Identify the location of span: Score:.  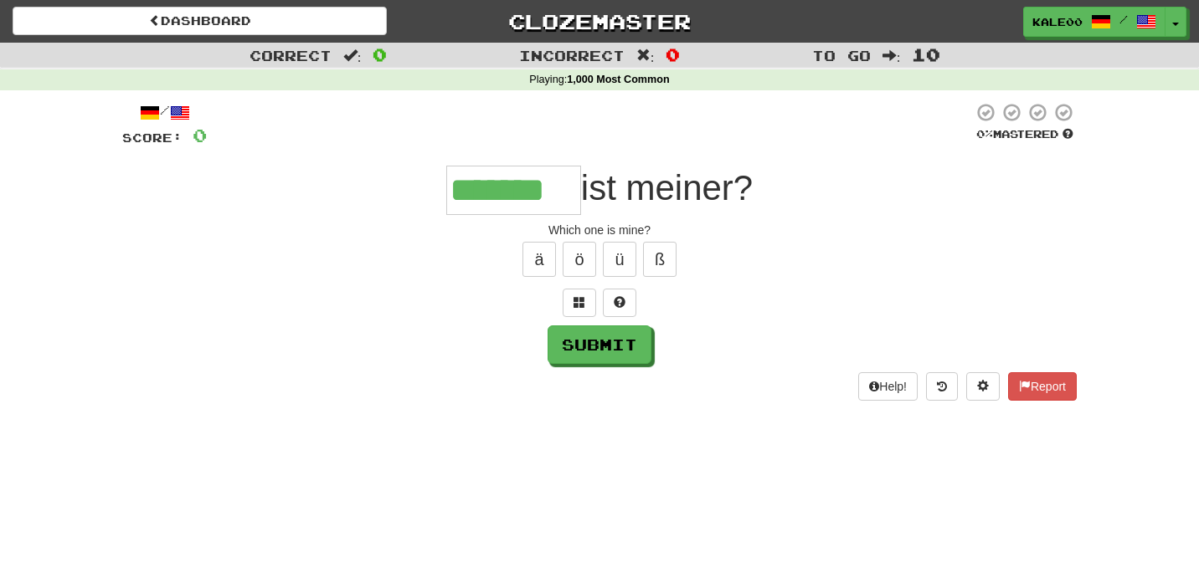
(152, 137).